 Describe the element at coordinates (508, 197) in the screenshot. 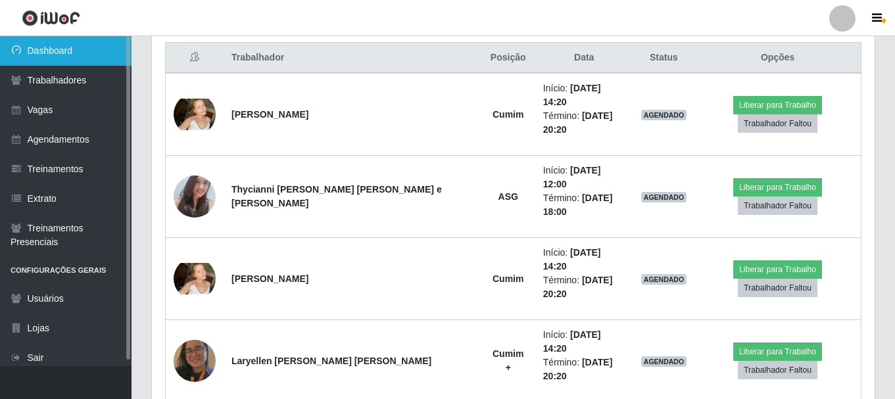

I see `strong: ASG` at that location.